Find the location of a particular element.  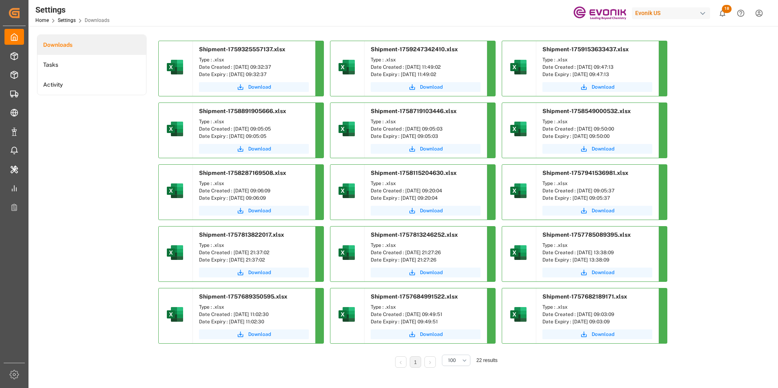

a: Settings is located at coordinates (67, 20).